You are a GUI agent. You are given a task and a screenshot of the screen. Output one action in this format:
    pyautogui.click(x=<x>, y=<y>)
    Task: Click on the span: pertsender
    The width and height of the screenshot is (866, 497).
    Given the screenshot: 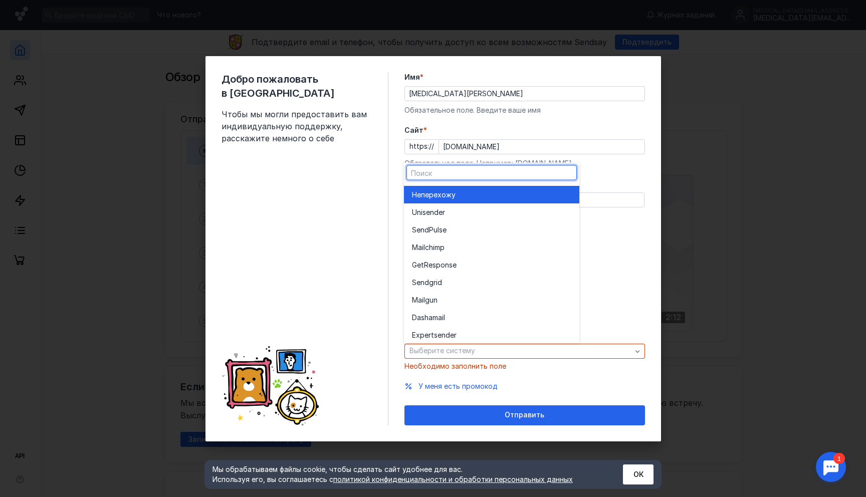 What is the action you would take?
    pyautogui.click(x=438, y=335)
    